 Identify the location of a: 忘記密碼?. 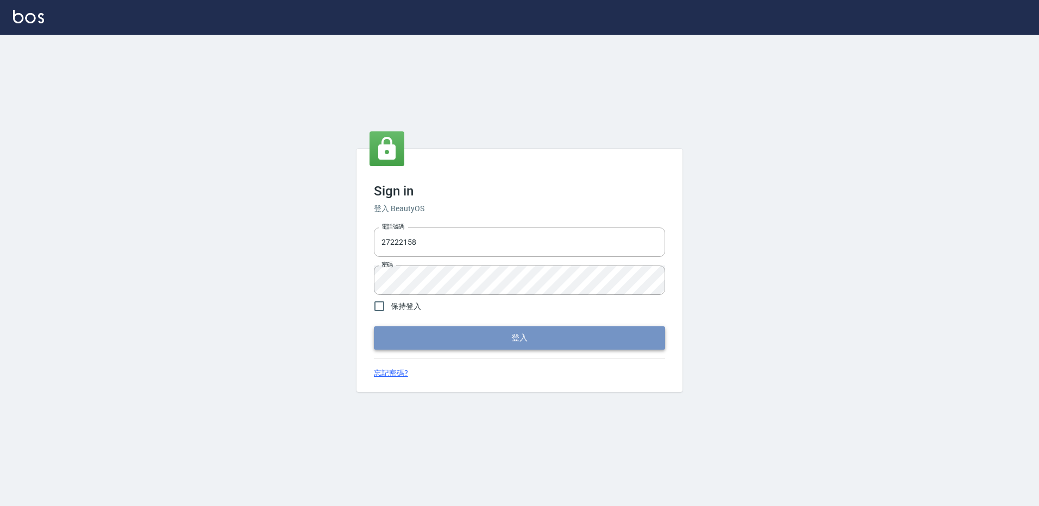
(391, 373).